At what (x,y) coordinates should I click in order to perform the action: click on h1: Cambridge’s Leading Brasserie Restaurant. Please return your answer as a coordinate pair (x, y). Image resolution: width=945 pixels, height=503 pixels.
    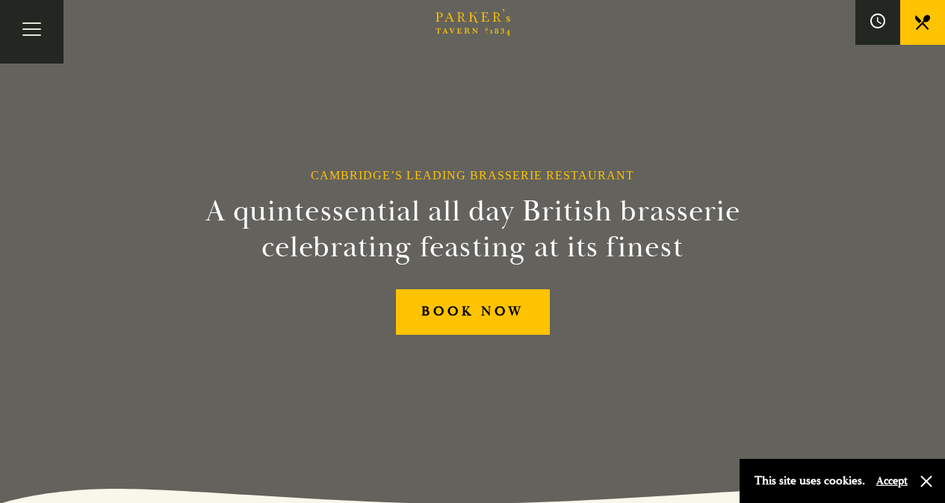
    Looking at the image, I should click on (472, 175).